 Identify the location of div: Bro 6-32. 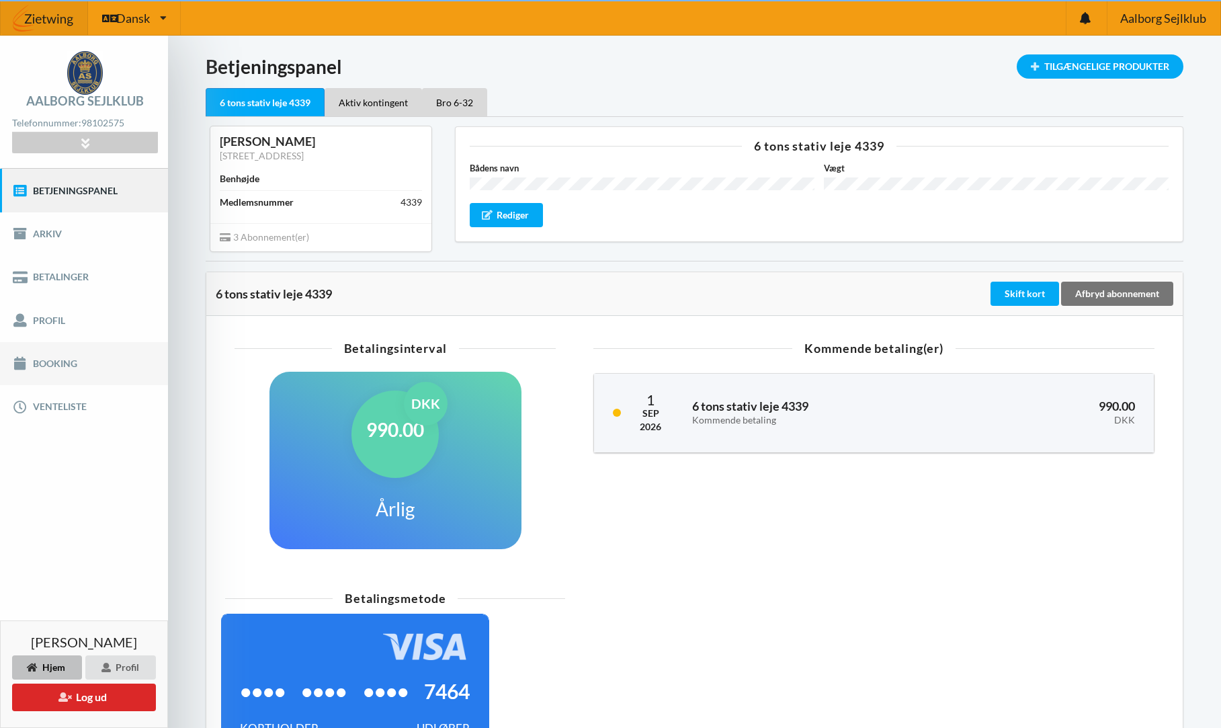
(454, 102).